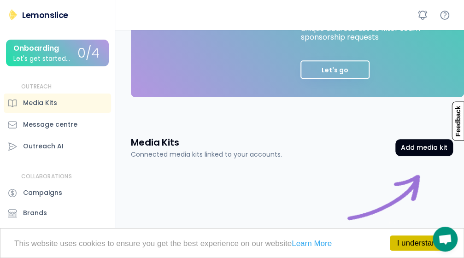 This screenshot has width=464, height=258. Describe the element at coordinates (35, 213) in the screenshot. I see `div: Brands` at that location.